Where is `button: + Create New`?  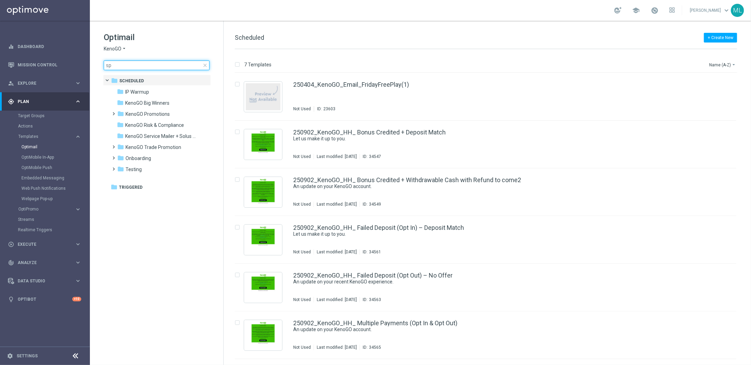
button: + Create New is located at coordinates (720, 38).